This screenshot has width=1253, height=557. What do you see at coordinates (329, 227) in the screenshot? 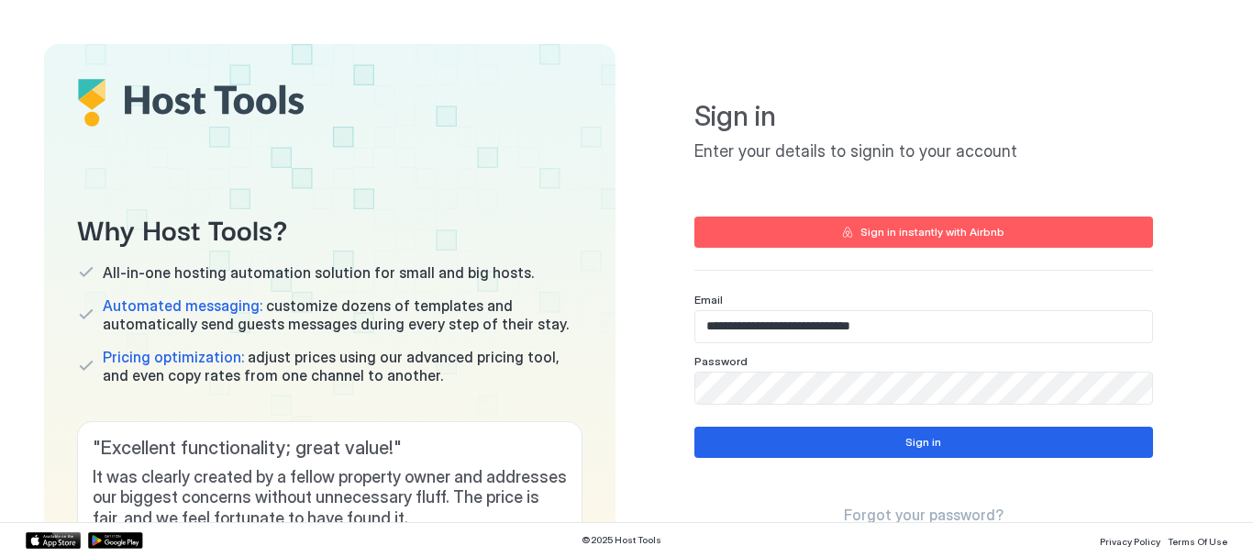
I see `span: Why Host Tools?` at bounding box center [329, 227].